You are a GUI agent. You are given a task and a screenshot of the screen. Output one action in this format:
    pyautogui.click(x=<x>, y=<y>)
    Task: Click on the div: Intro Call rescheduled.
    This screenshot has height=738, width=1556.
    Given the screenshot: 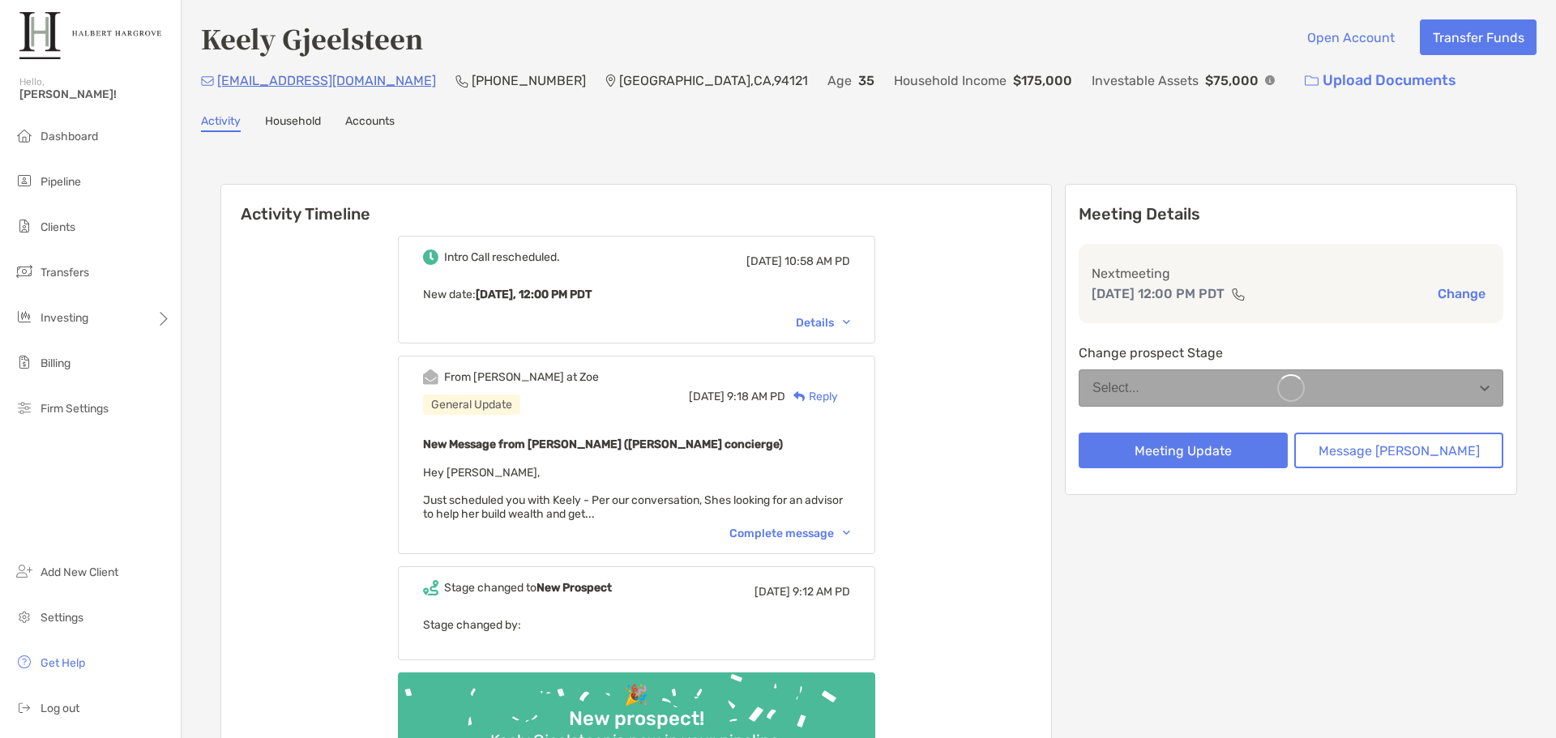 What is the action you would take?
    pyautogui.click(x=501, y=257)
    